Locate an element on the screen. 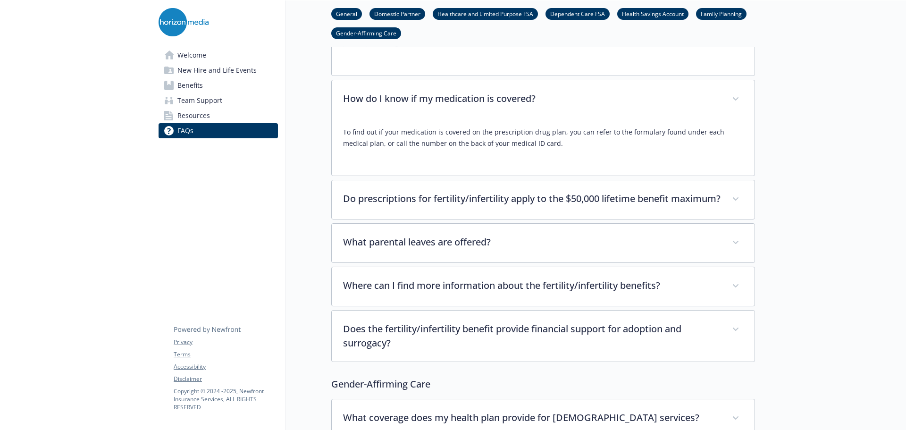 The width and height of the screenshot is (906, 430). a: Accessibility is located at coordinates (225, 367).